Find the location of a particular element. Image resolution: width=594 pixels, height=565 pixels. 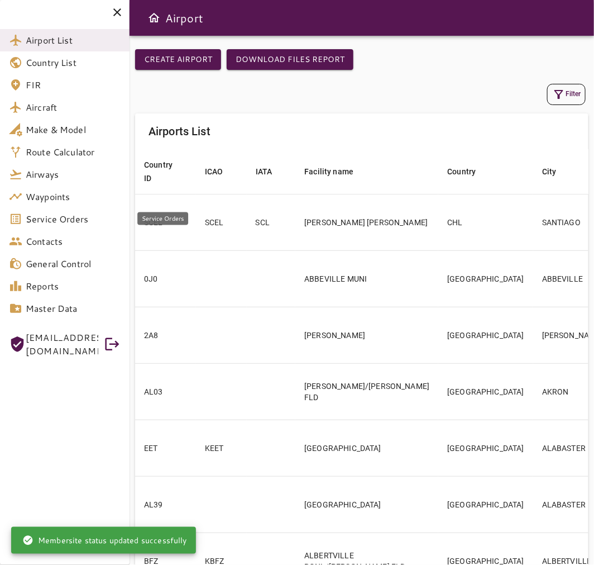

td: CHL is located at coordinates (486, 222).